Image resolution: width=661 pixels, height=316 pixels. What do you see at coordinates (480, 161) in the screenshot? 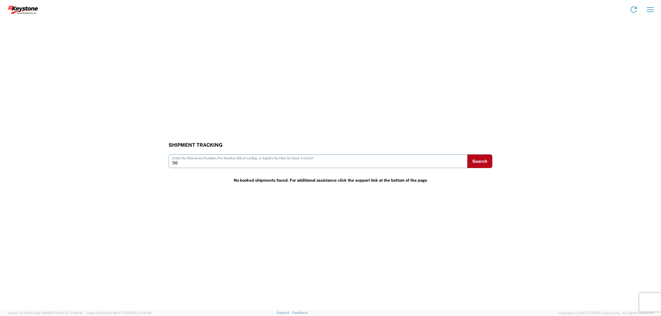
I see `button: Search` at bounding box center [480, 161].